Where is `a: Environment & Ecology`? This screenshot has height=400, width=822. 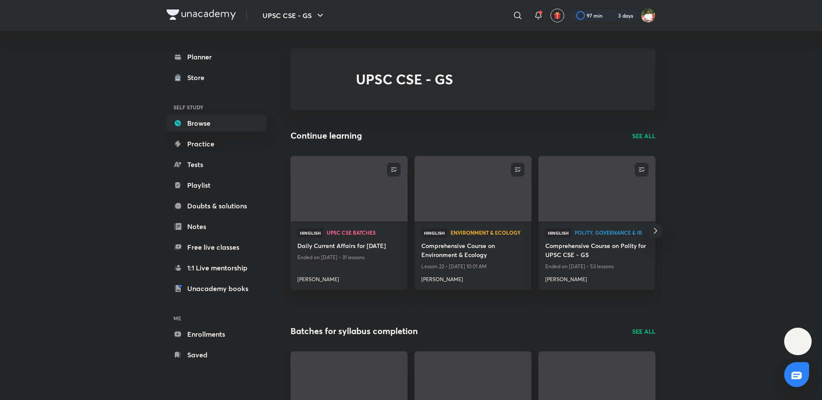 a: Environment & Ecology is located at coordinates (487, 233).